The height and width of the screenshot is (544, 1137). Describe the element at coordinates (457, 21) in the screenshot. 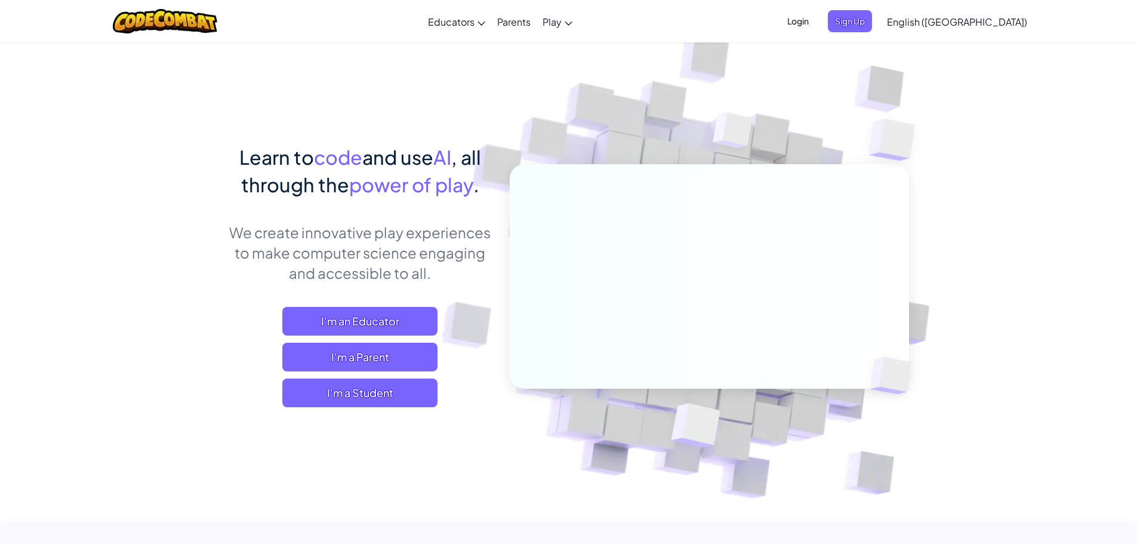

I see `a: Educators` at that location.